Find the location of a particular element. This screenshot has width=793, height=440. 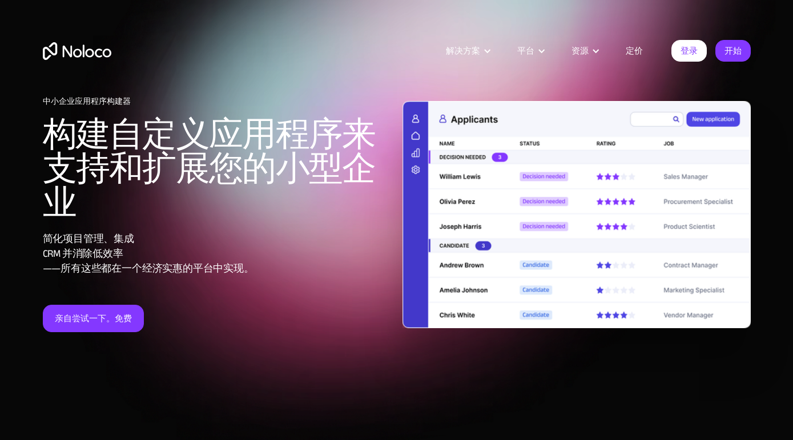

a: 开始 is located at coordinates (733, 51).